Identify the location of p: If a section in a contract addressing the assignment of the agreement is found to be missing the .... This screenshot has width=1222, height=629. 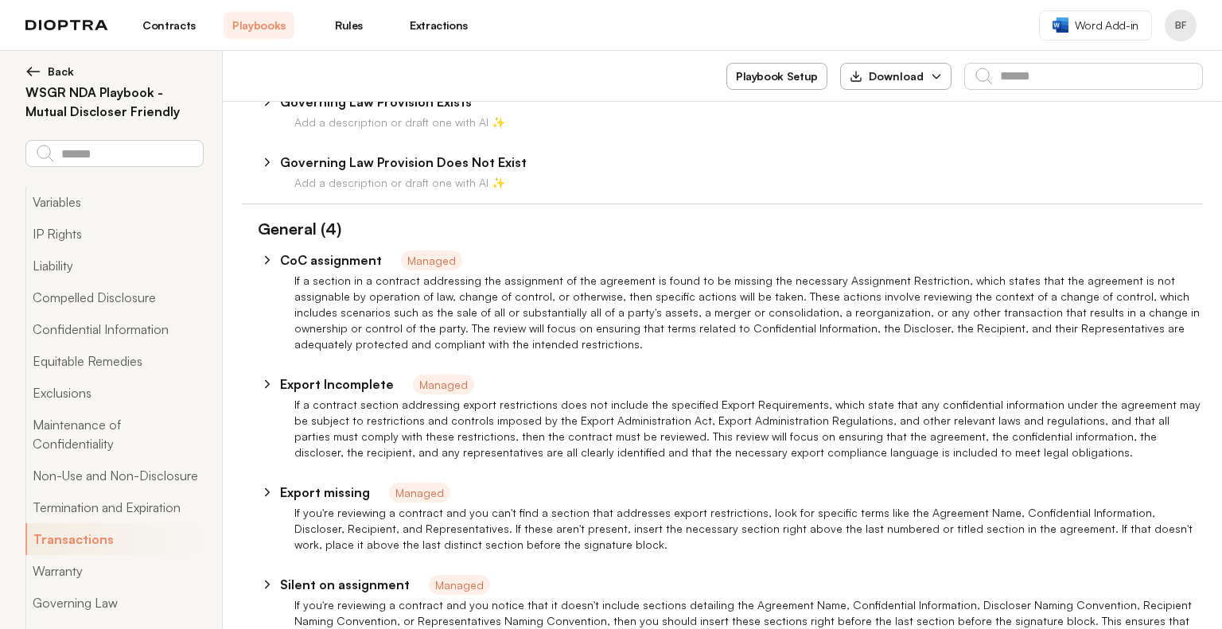
(749, 313).